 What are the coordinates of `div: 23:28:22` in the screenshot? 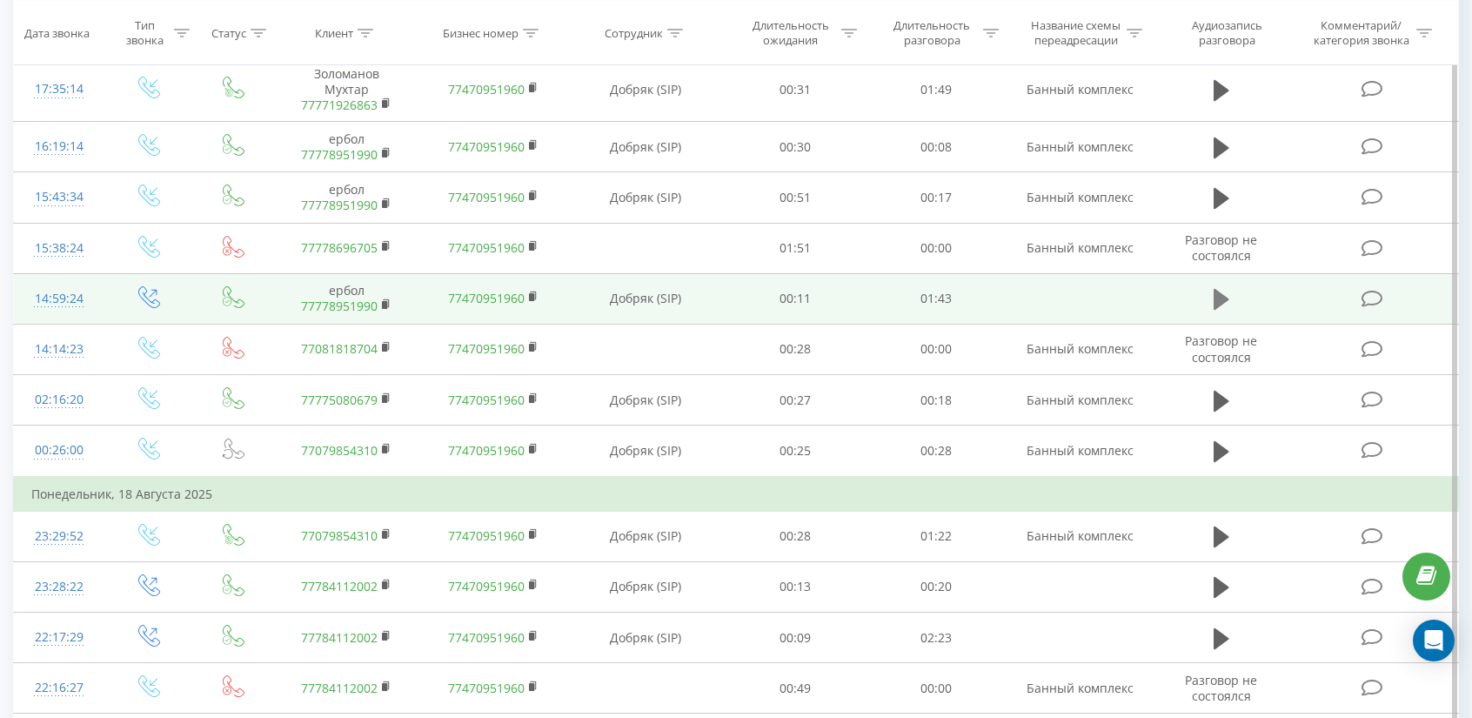 It's located at (58, 586).